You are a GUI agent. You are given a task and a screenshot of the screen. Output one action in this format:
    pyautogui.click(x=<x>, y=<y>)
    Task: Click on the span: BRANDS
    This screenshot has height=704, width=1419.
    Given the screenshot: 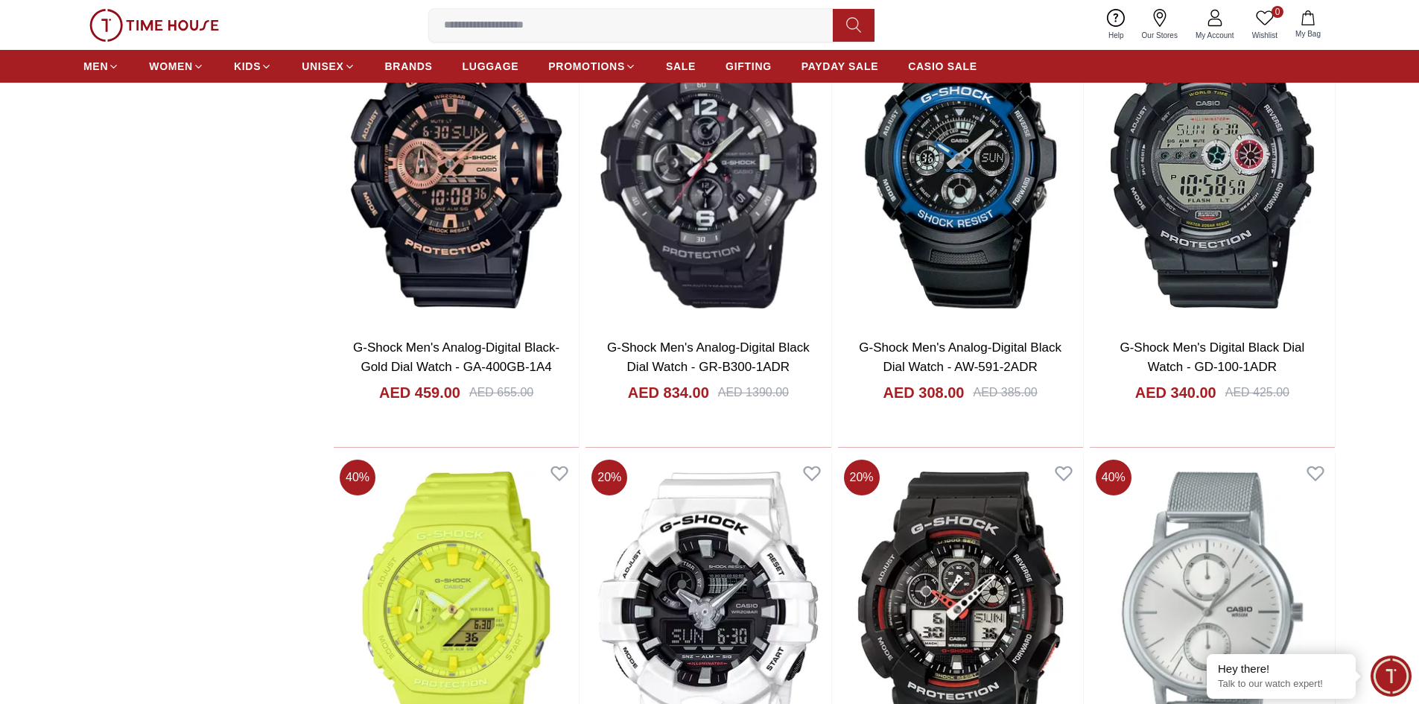 What is the action you would take?
    pyautogui.click(x=409, y=66)
    